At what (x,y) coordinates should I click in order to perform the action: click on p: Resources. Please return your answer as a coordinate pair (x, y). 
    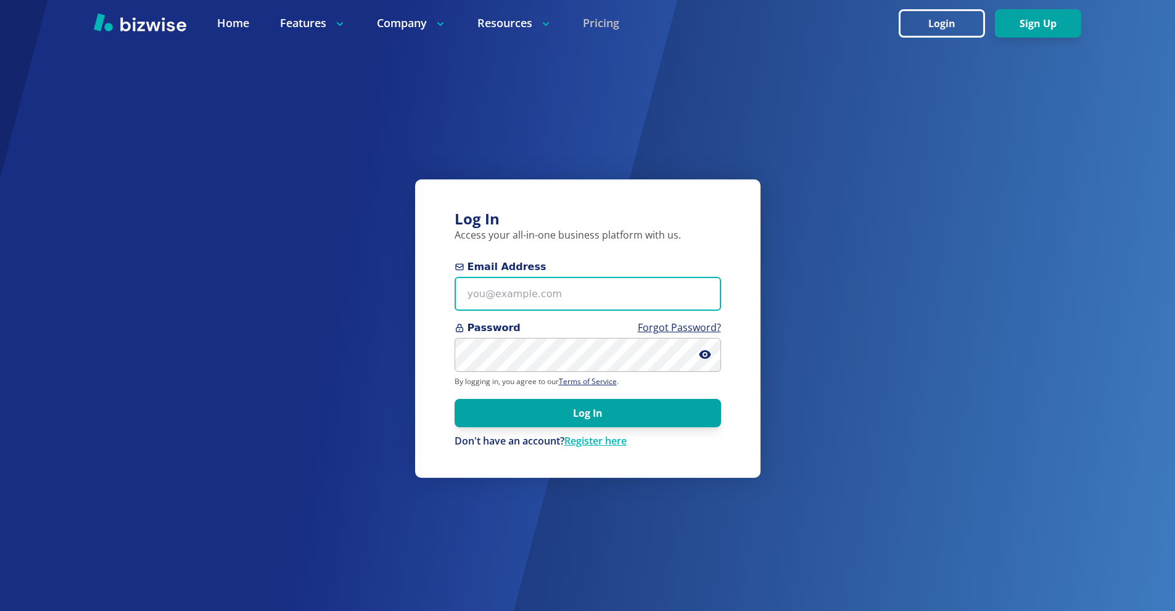
    Looking at the image, I should click on (514, 23).